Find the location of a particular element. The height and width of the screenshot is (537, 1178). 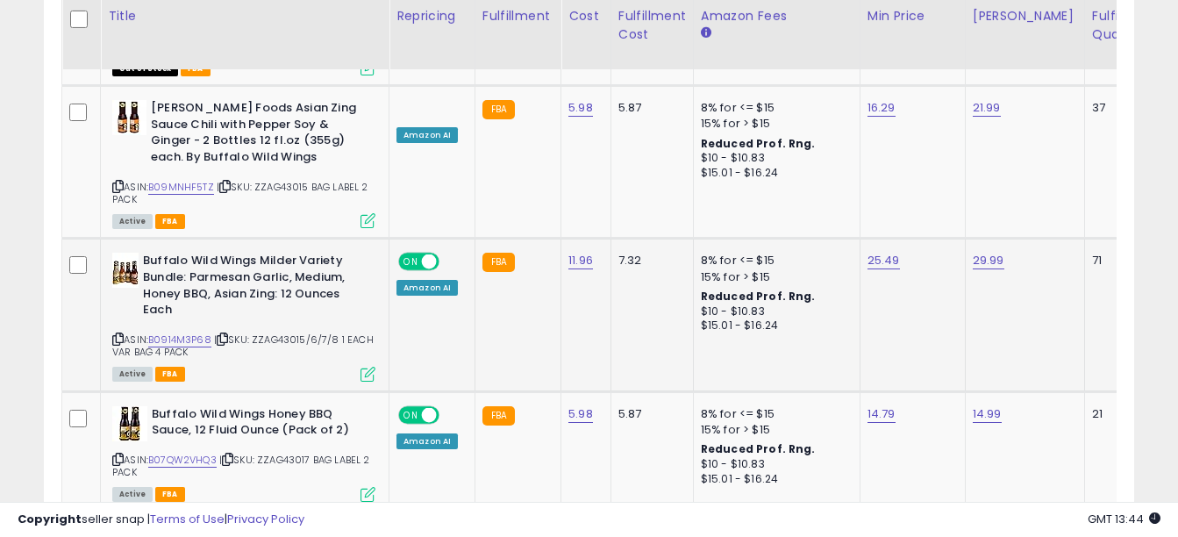

a: 25.49 is located at coordinates (883, 260).